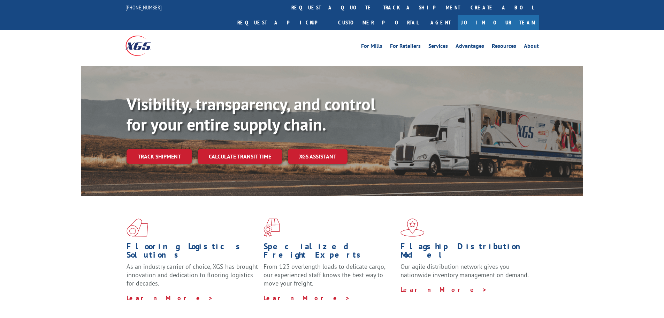 This screenshot has width=664, height=318. What do you see at coordinates (282, 22) in the screenshot?
I see `a: Request a pickup` at bounding box center [282, 22].